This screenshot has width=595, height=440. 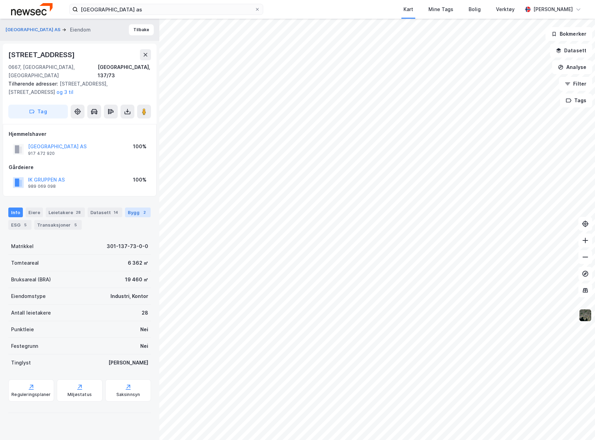 I want to click on div: Punktleie, so click(x=23, y=329).